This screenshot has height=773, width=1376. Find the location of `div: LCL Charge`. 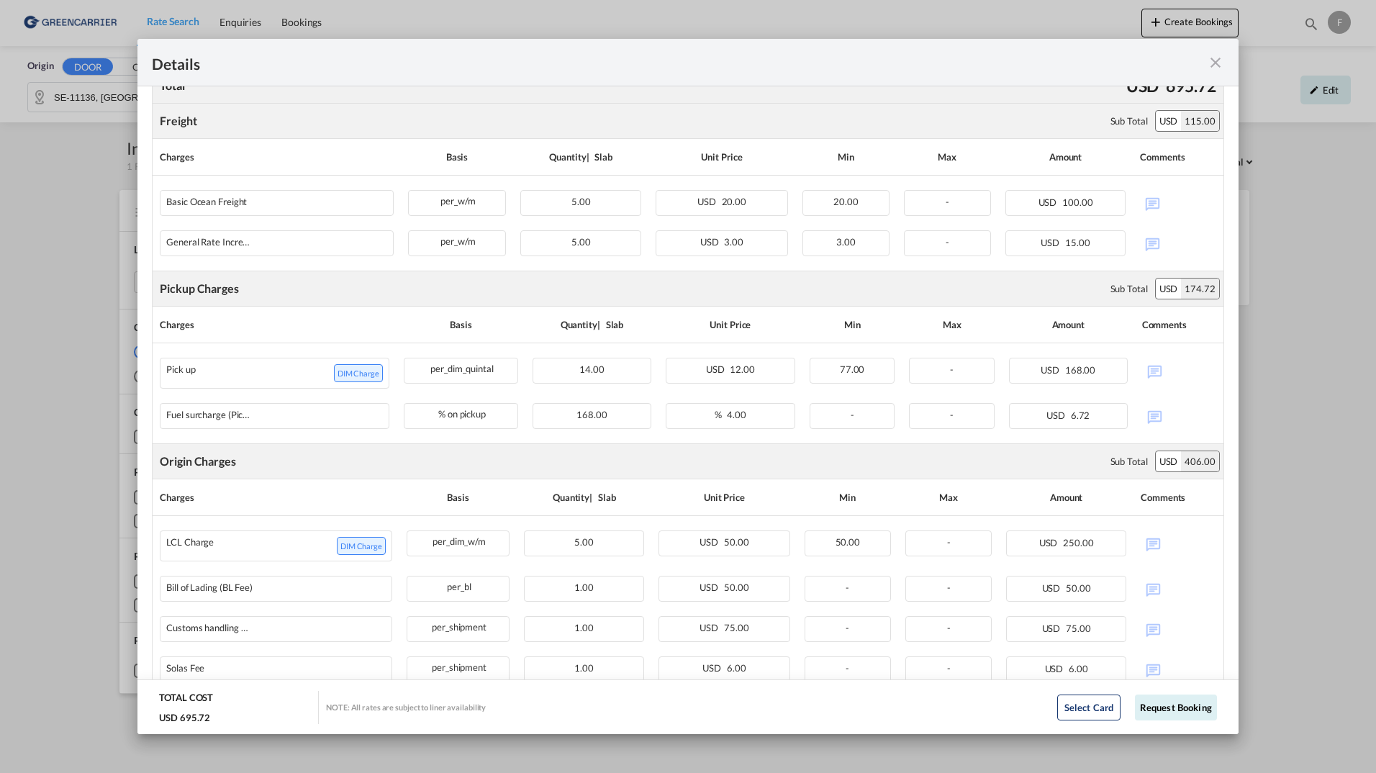

div: LCL Charge is located at coordinates (190, 546).